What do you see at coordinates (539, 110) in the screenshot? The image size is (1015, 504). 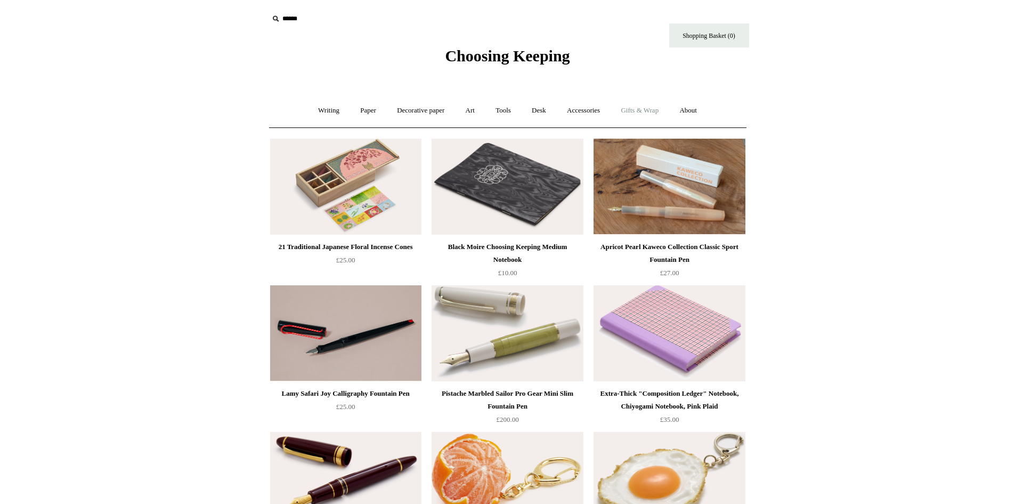 I see `a: Desk` at bounding box center [539, 110].